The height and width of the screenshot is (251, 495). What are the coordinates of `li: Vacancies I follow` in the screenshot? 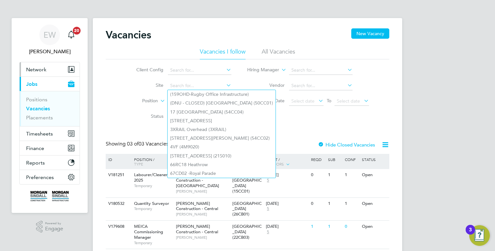 It's located at (223, 53).